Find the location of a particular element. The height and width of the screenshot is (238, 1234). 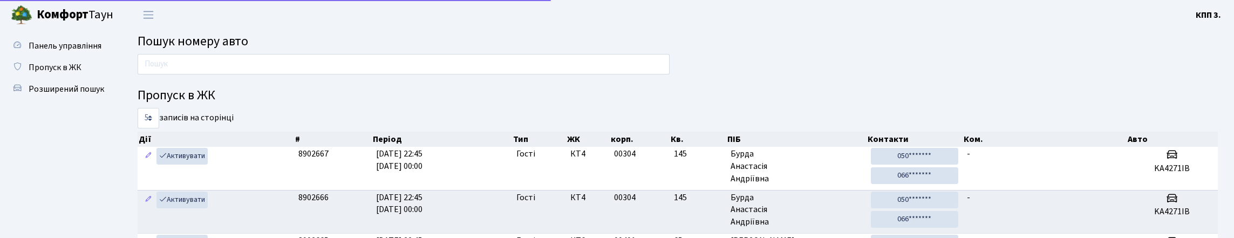

th: Тип is located at coordinates (539, 139).